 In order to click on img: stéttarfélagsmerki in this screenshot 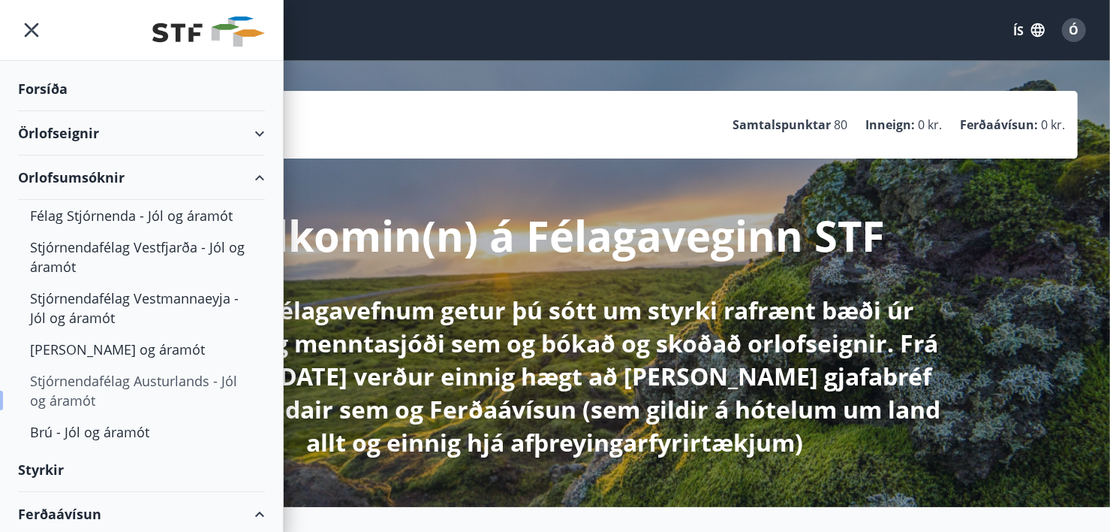, I will do `click(209, 32)`.